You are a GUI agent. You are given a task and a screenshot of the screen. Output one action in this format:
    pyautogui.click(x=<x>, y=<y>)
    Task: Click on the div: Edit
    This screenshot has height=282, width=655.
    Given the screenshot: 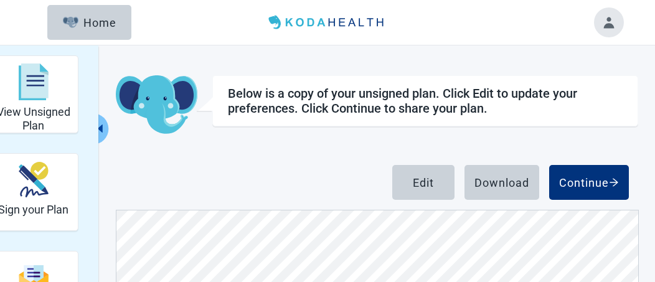 What is the action you would take?
    pyautogui.click(x=423, y=182)
    